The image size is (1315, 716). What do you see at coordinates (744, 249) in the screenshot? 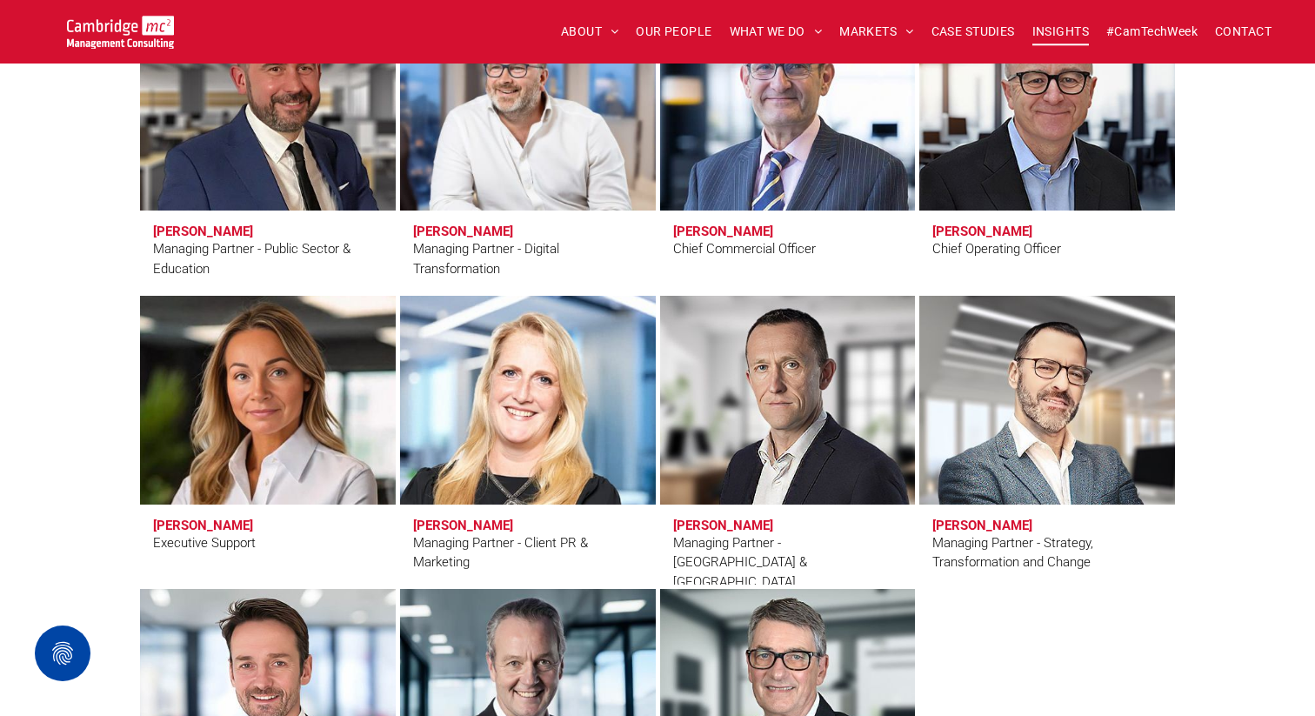
I see `div: Chief Commercial Officer` at bounding box center [744, 249].